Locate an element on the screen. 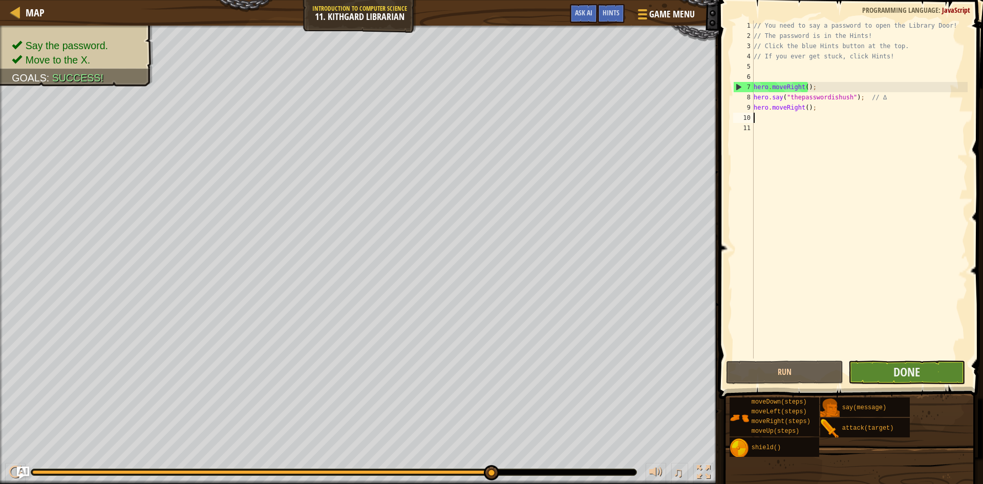  span: shield() is located at coordinates (766, 447).